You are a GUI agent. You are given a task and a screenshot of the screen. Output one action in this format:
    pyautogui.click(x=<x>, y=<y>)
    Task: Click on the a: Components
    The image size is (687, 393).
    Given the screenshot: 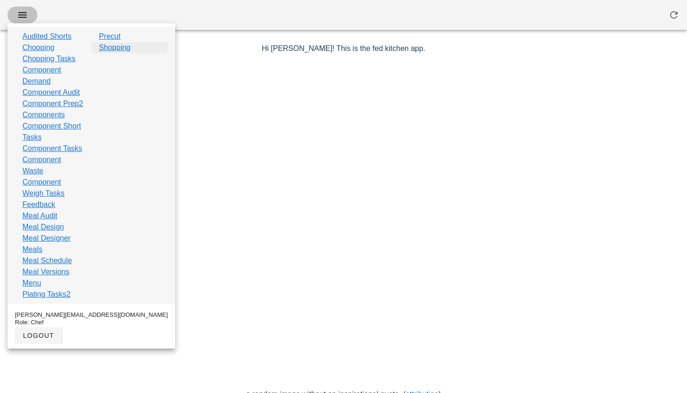 What is the action you would take?
    pyautogui.click(x=43, y=115)
    